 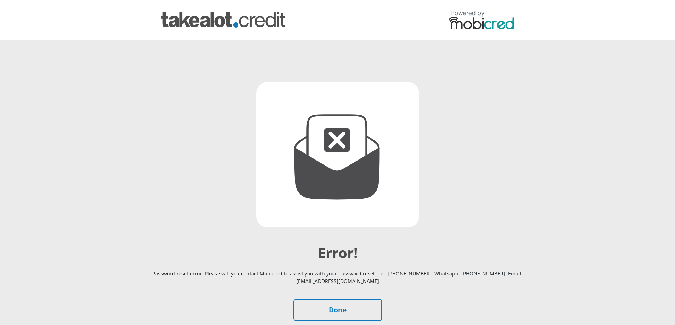 What do you see at coordinates (338, 253) in the screenshot?
I see `h2: Error!` at bounding box center [338, 253].